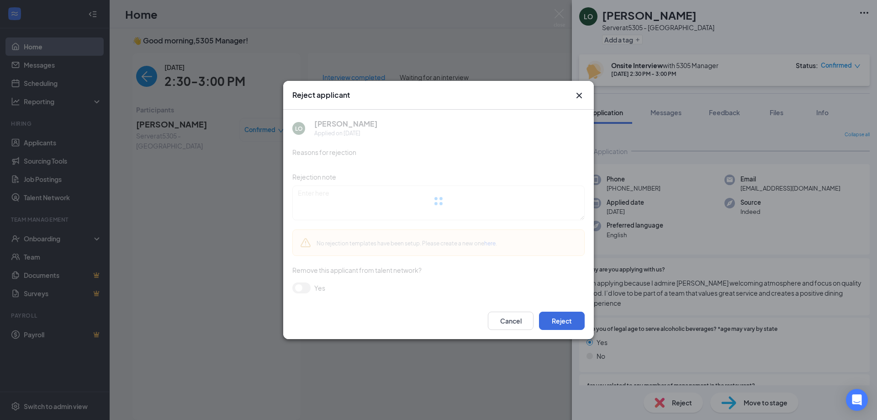  I want to click on button: Close, so click(579, 95).